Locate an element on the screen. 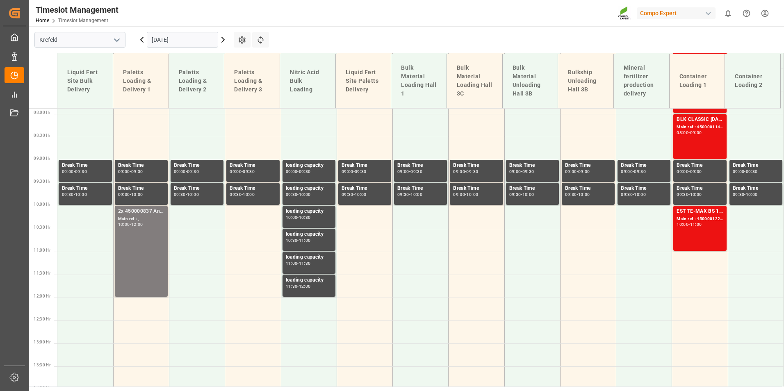 The height and width of the screenshot is (391, 784). div: Compo Expert is located at coordinates (676, 13).